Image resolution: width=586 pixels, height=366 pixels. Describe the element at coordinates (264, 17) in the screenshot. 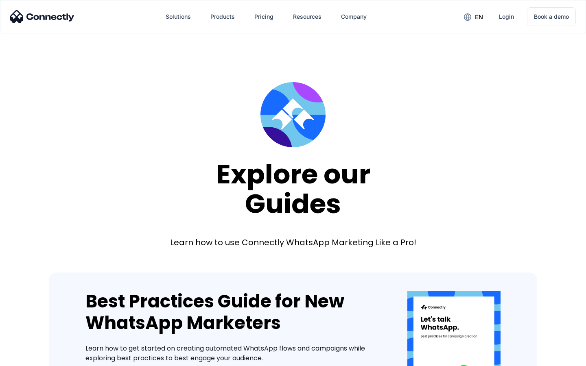

I see `div: Pricing` at that location.